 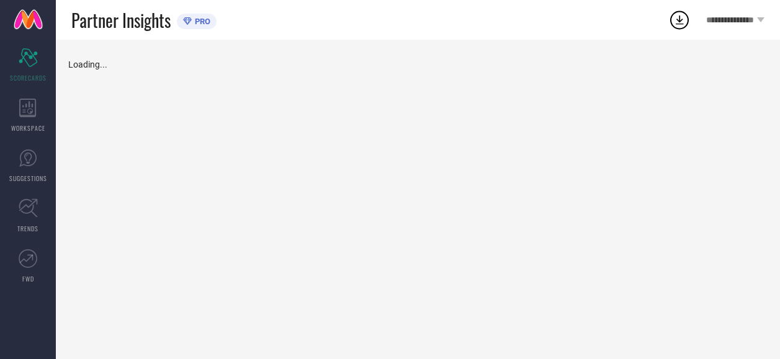 I want to click on div: Open download list, so click(x=679, y=20).